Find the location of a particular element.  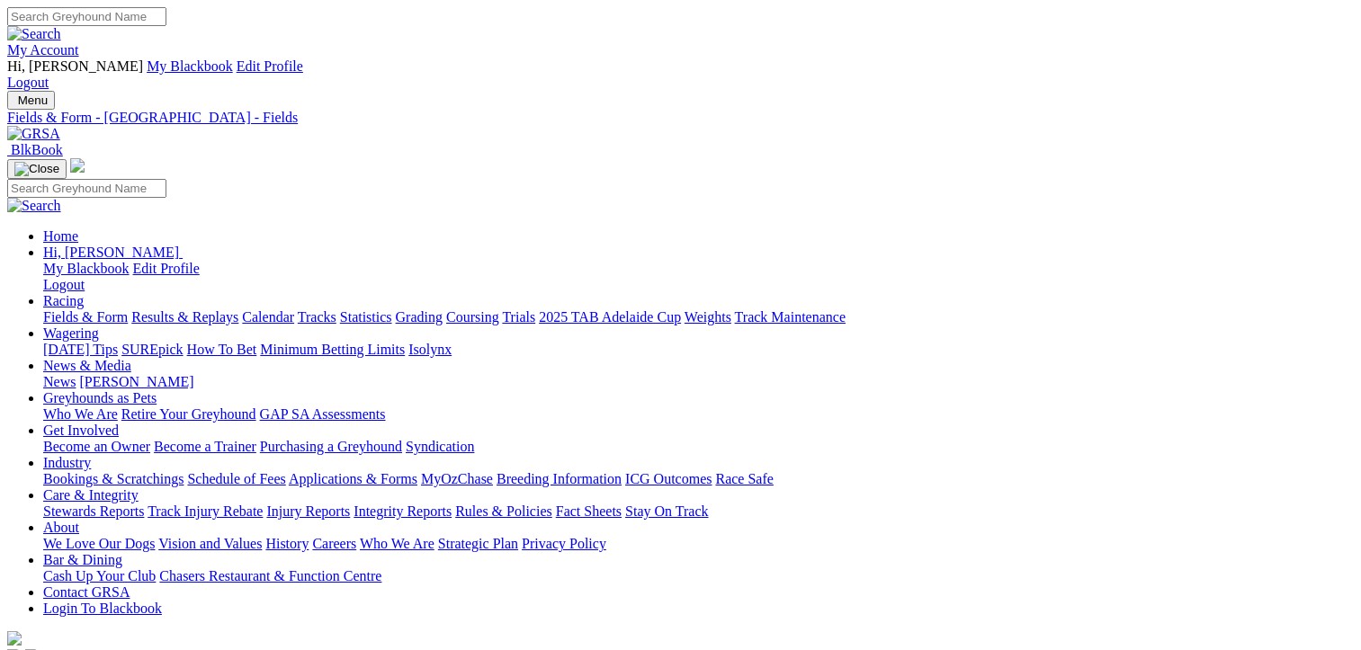

a: Injury Reports is located at coordinates (308, 511).